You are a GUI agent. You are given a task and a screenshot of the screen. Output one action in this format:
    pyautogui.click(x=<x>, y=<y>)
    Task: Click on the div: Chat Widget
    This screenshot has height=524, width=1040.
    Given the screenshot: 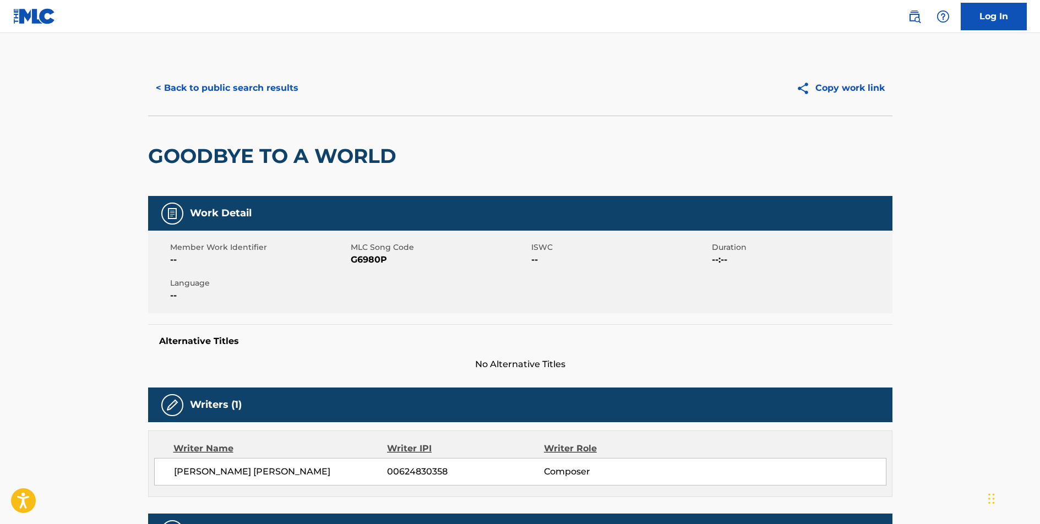 What is the action you would take?
    pyautogui.click(x=1013, y=498)
    